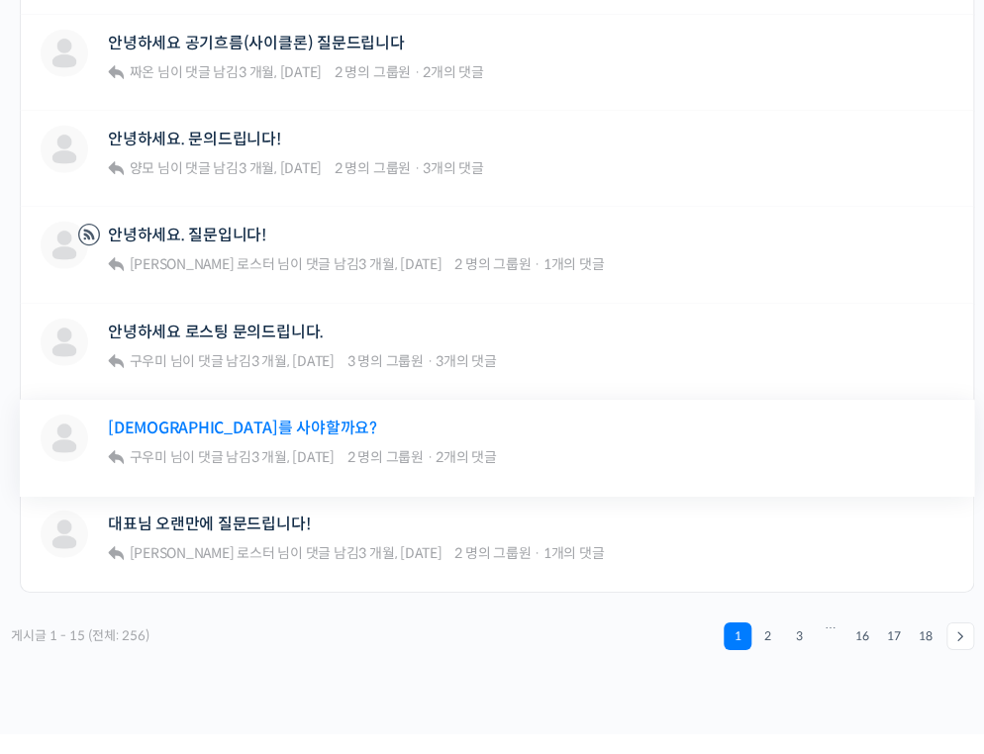  What do you see at coordinates (194, 139) in the screenshot?
I see `a: 안녕하세요. 문의드립니다!` at bounding box center [194, 139].